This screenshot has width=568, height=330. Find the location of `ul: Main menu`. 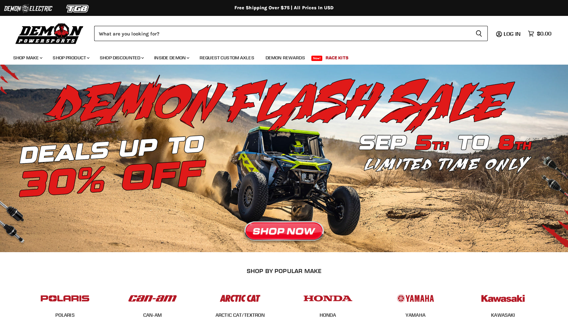

ul: Main menu is located at coordinates (279, 56).